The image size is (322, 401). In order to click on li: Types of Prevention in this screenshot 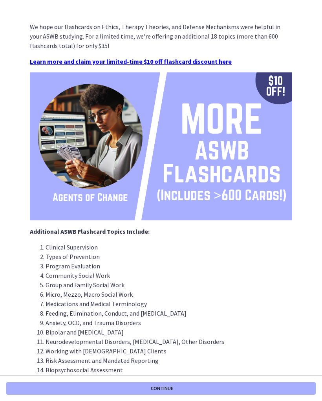, I will do `click(169, 256)`.